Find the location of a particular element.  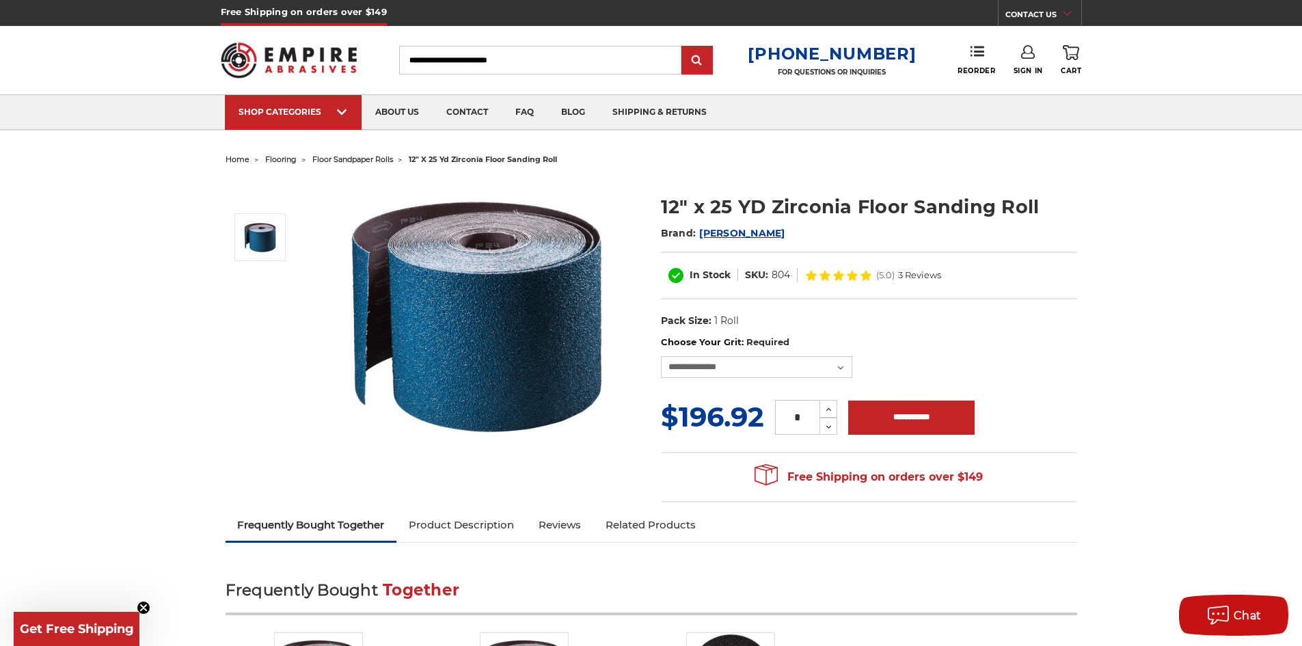

span: (5.0) is located at coordinates (885, 275).